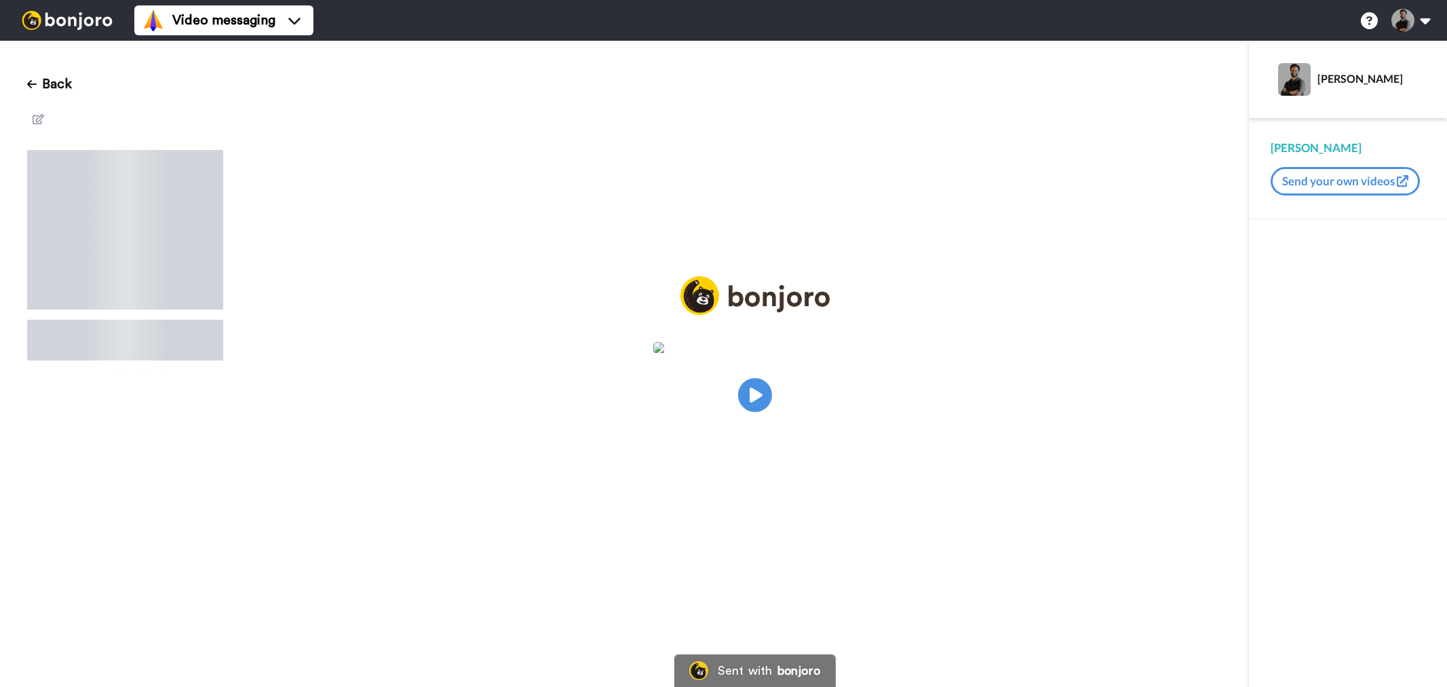 The width and height of the screenshot is (1447, 687). What do you see at coordinates (699, 670) in the screenshot?
I see `img: Bonjoro Logo` at bounding box center [699, 670].